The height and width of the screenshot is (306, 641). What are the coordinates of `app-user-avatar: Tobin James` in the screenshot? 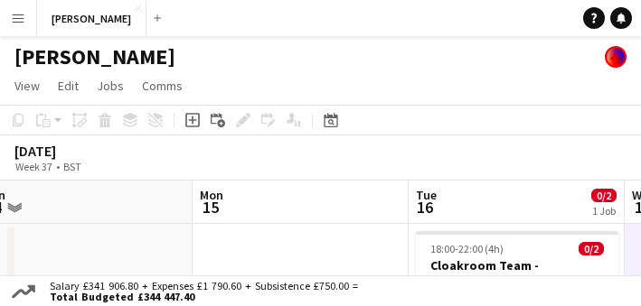 It's located at (616, 57).